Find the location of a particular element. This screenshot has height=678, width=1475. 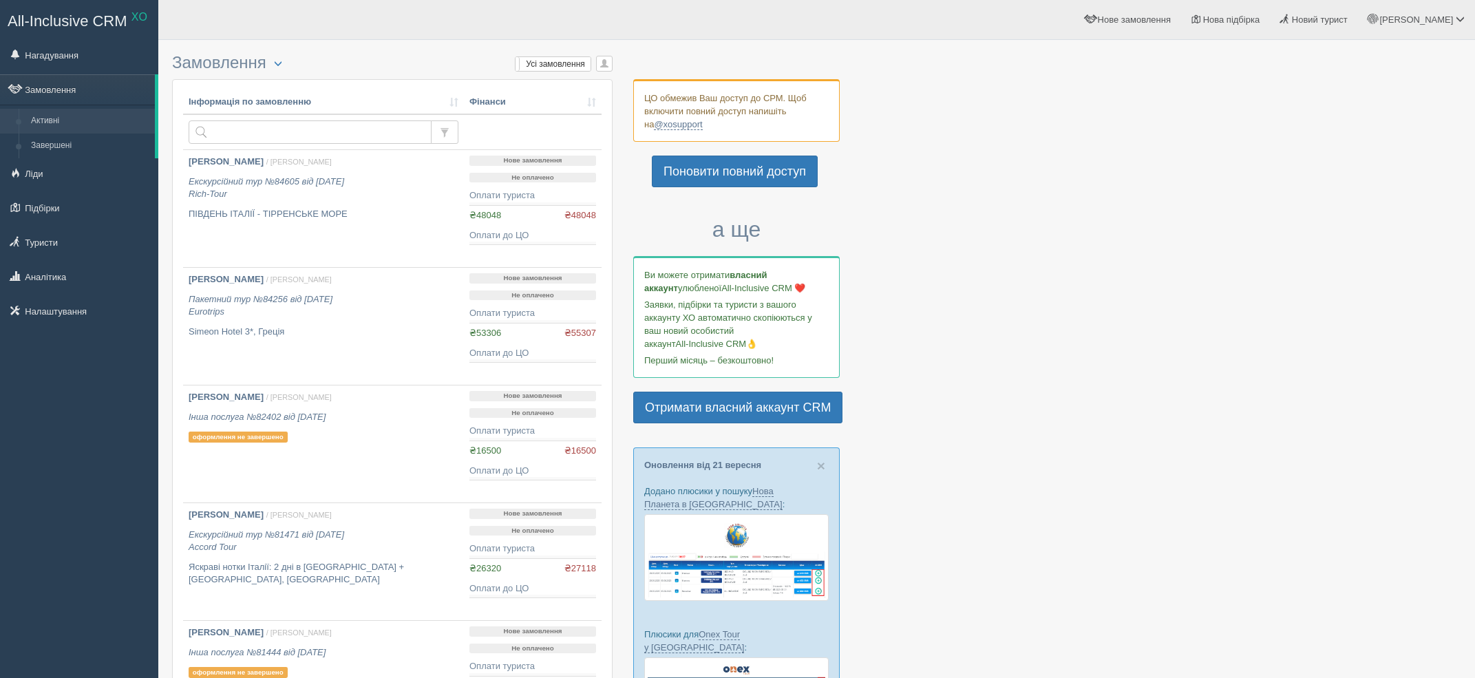

a: Інформація по замовленню is located at coordinates (324, 102).